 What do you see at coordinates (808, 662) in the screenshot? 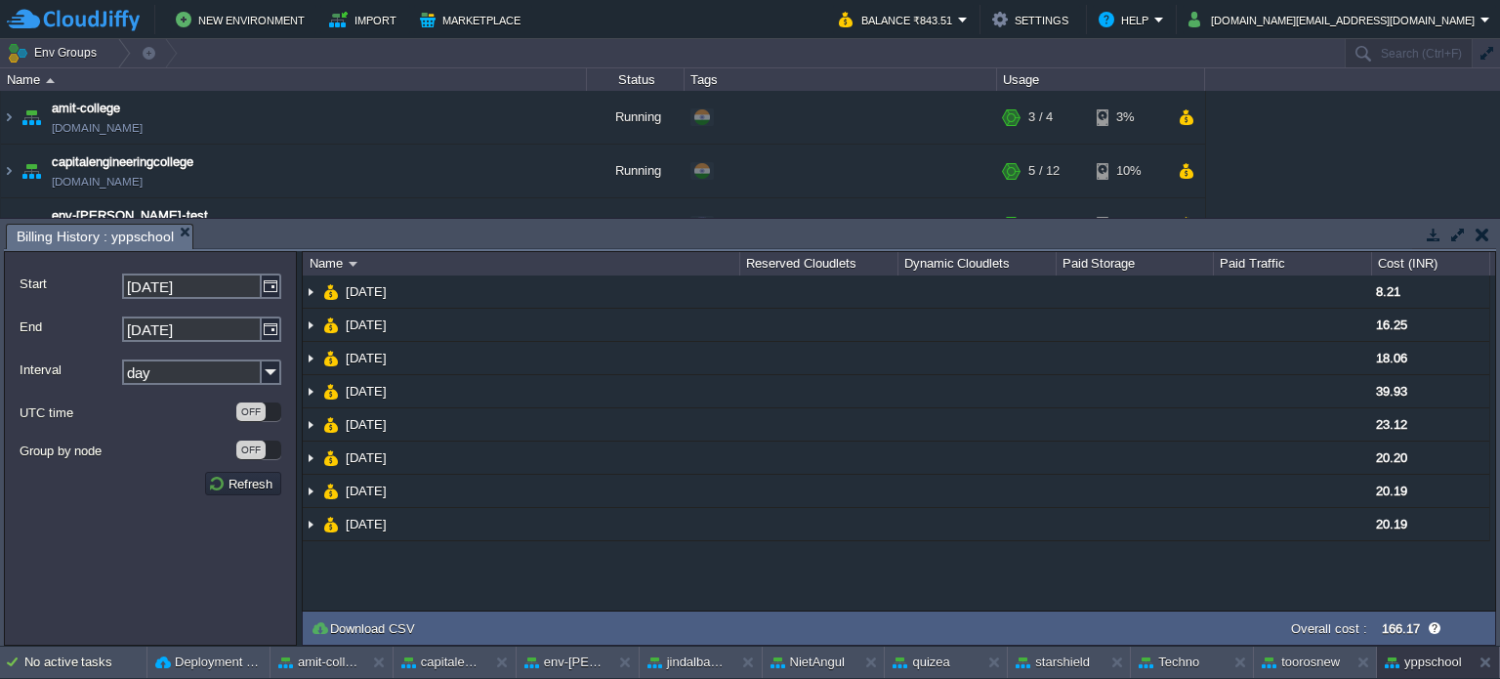
I see `button: NietAngul` at bounding box center [808, 662].